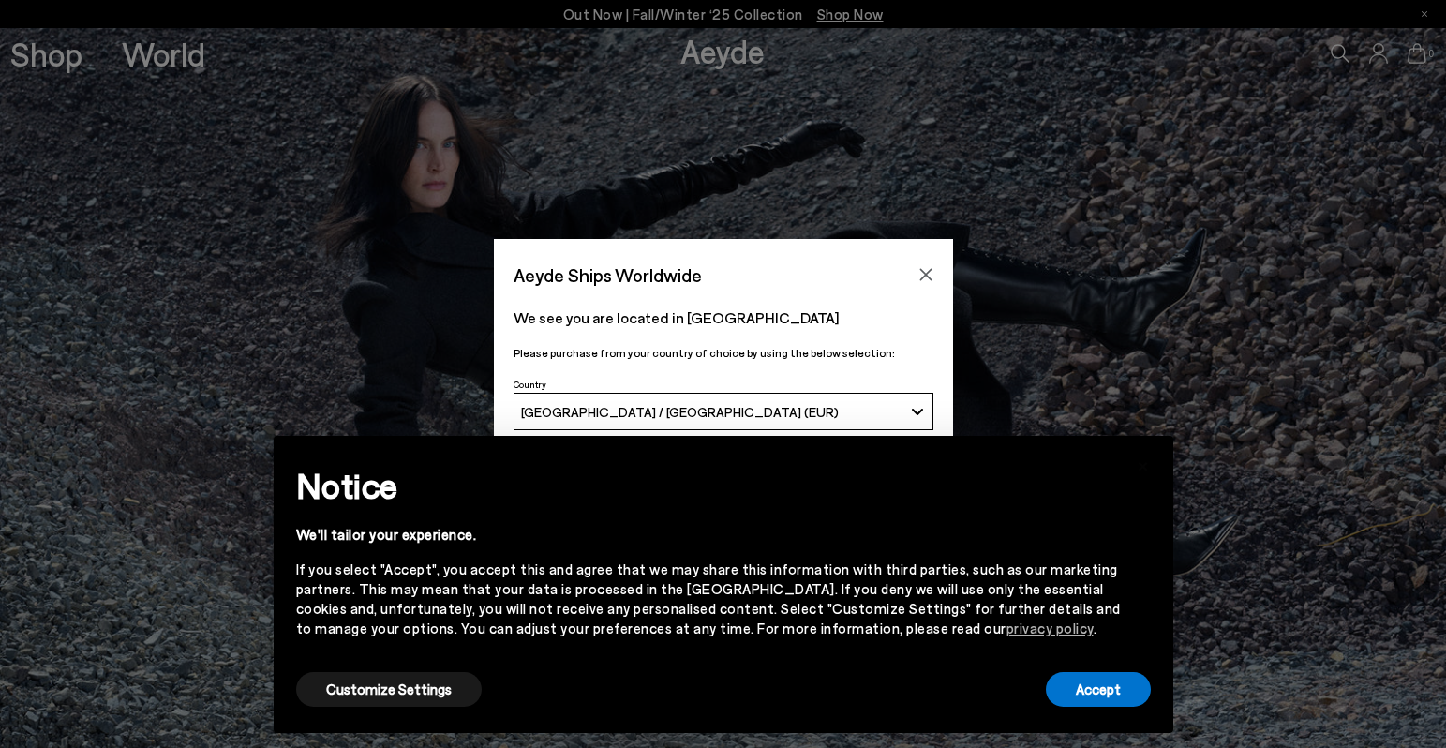 Image resolution: width=1446 pixels, height=748 pixels. Describe the element at coordinates (530, 384) in the screenshot. I see `span: Country` at that location.